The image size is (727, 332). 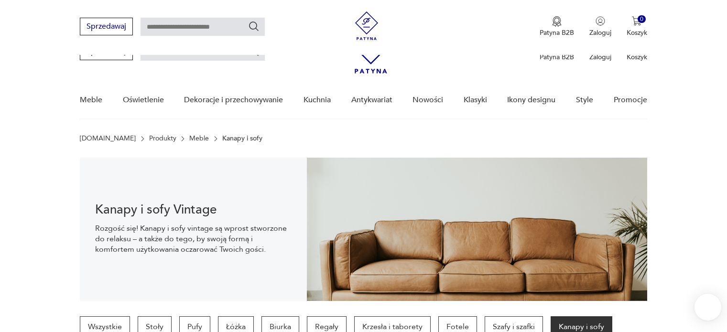 What do you see at coordinates (242, 139) in the screenshot?
I see `p: Kanapy i sofy` at bounding box center [242, 139].